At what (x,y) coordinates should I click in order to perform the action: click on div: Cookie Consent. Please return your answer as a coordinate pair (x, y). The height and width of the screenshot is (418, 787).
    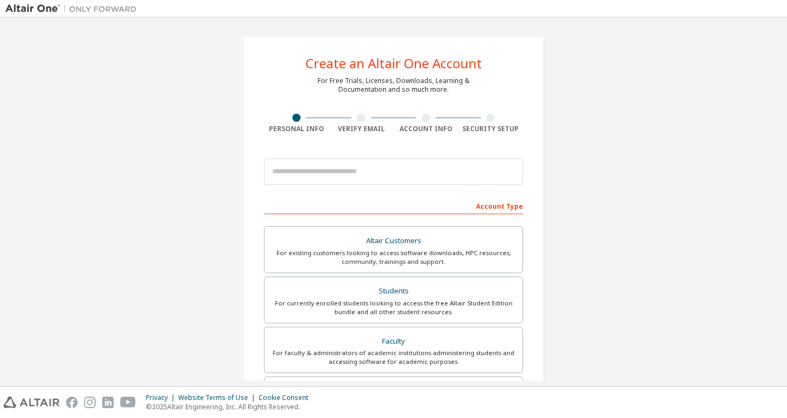
    Looking at the image, I should click on (286, 398).